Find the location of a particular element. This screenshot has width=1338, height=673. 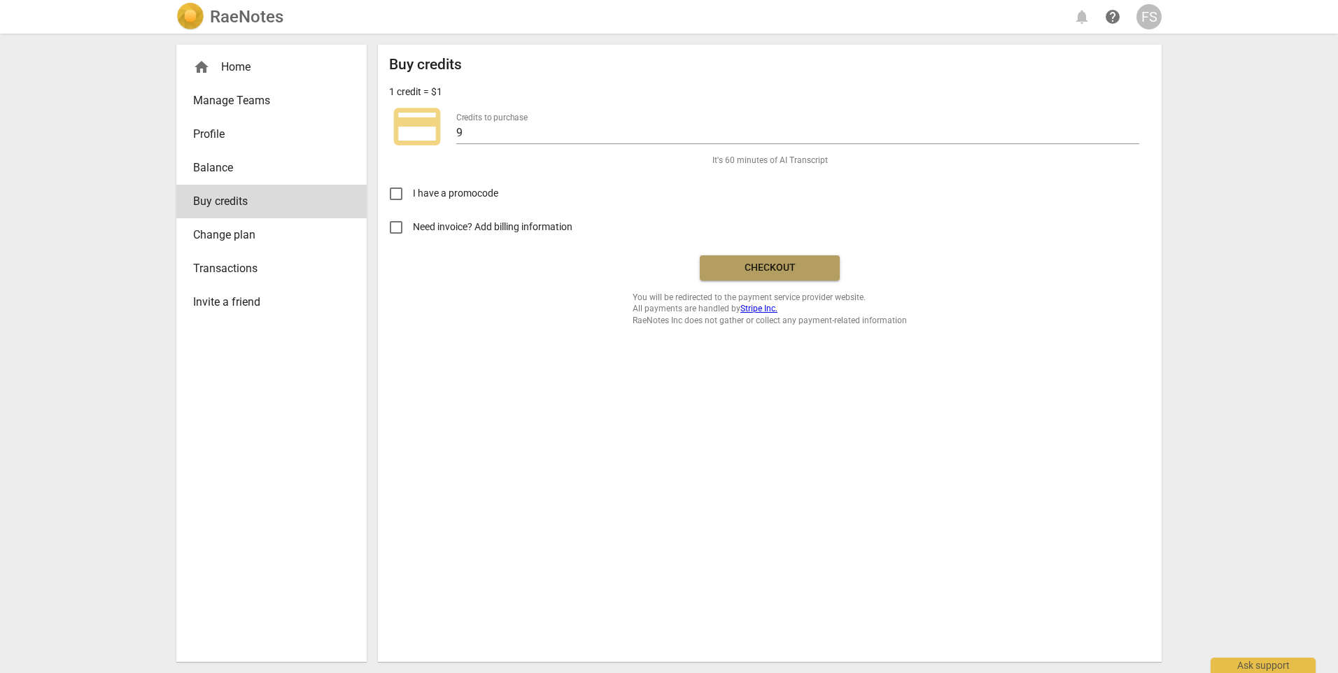

h2: RaeNotes is located at coordinates (246, 17).